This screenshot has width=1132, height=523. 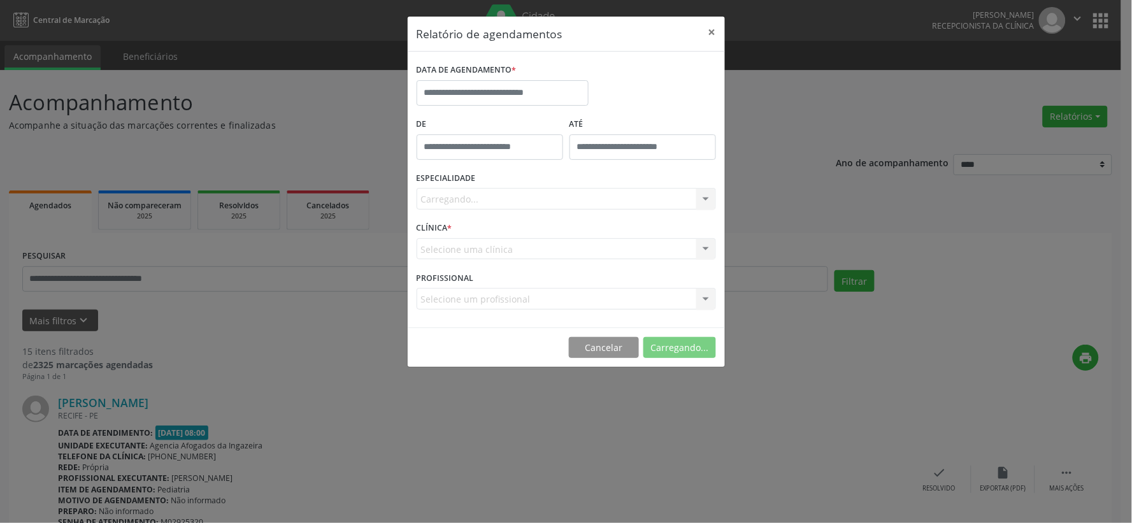 What do you see at coordinates (604, 348) in the screenshot?
I see `button: Cancelar` at bounding box center [604, 348].